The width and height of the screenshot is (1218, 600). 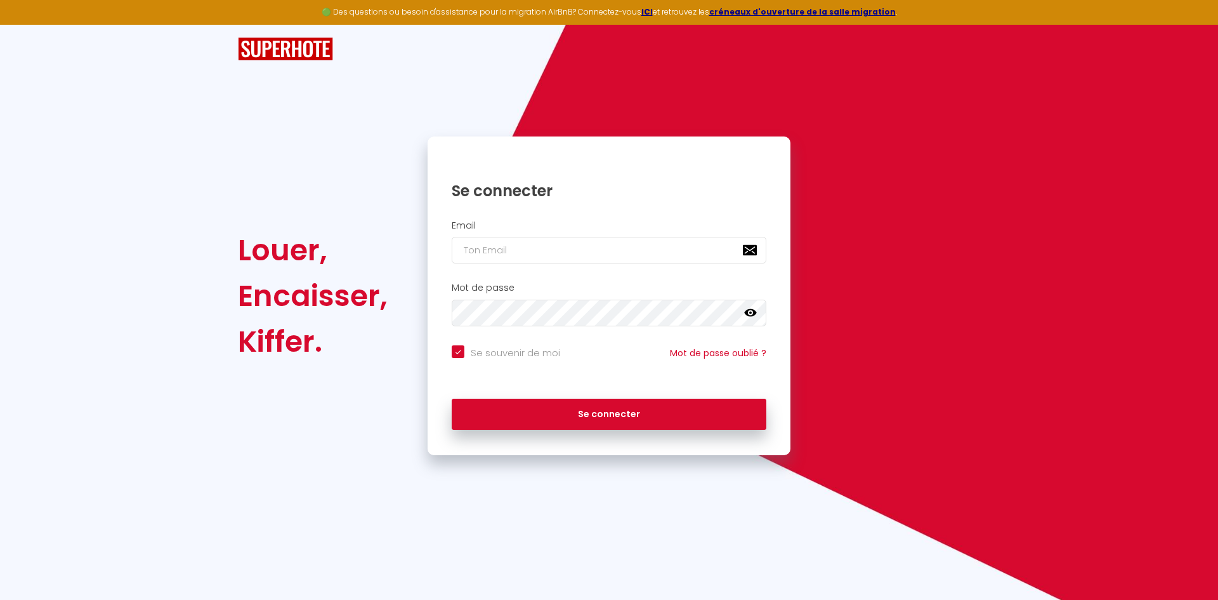 What do you see at coordinates (609, 414) in the screenshot?
I see `button: Se connecter` at bounding box center [609, 414].